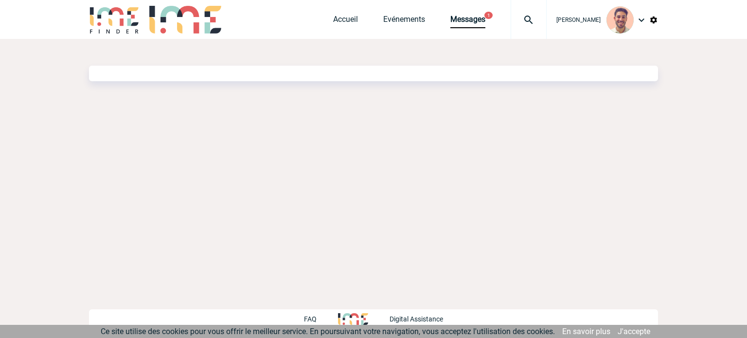  Describe the element at coordinates (488, 15) in the screenshot. I see `button: 1` at that location.